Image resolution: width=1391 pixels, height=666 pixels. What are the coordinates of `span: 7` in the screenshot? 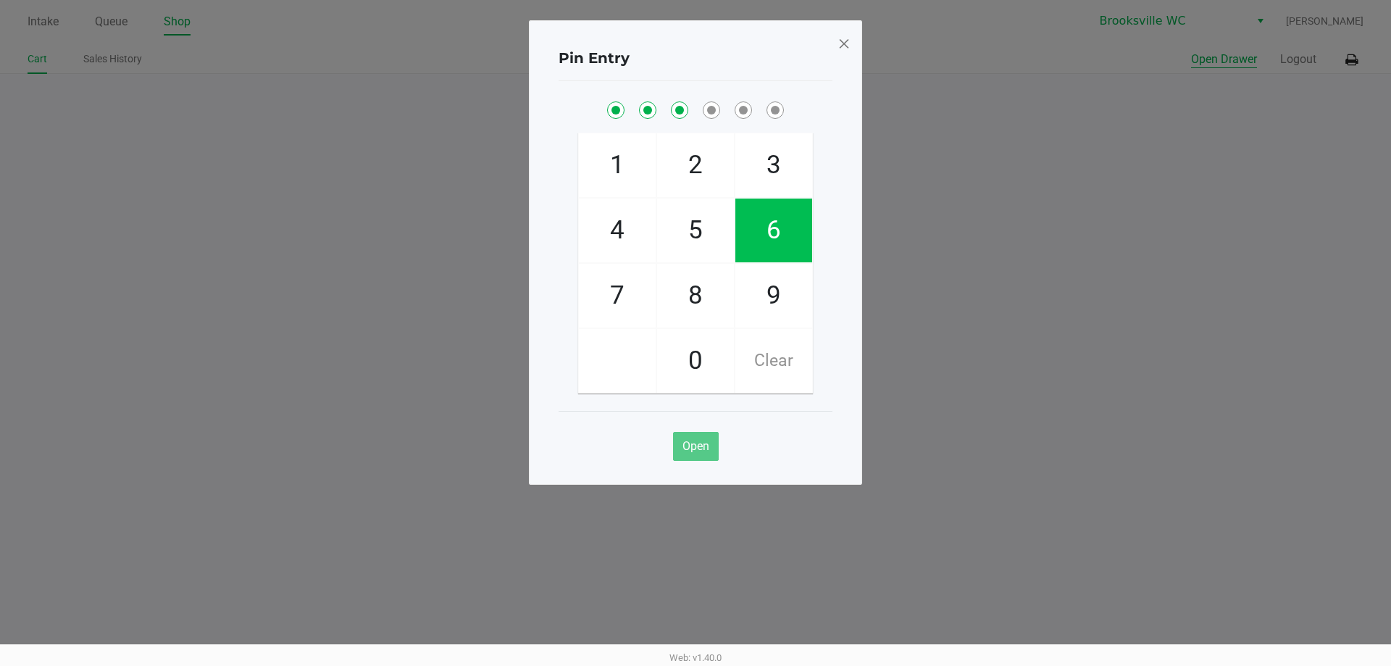 It's located at (617, 296).